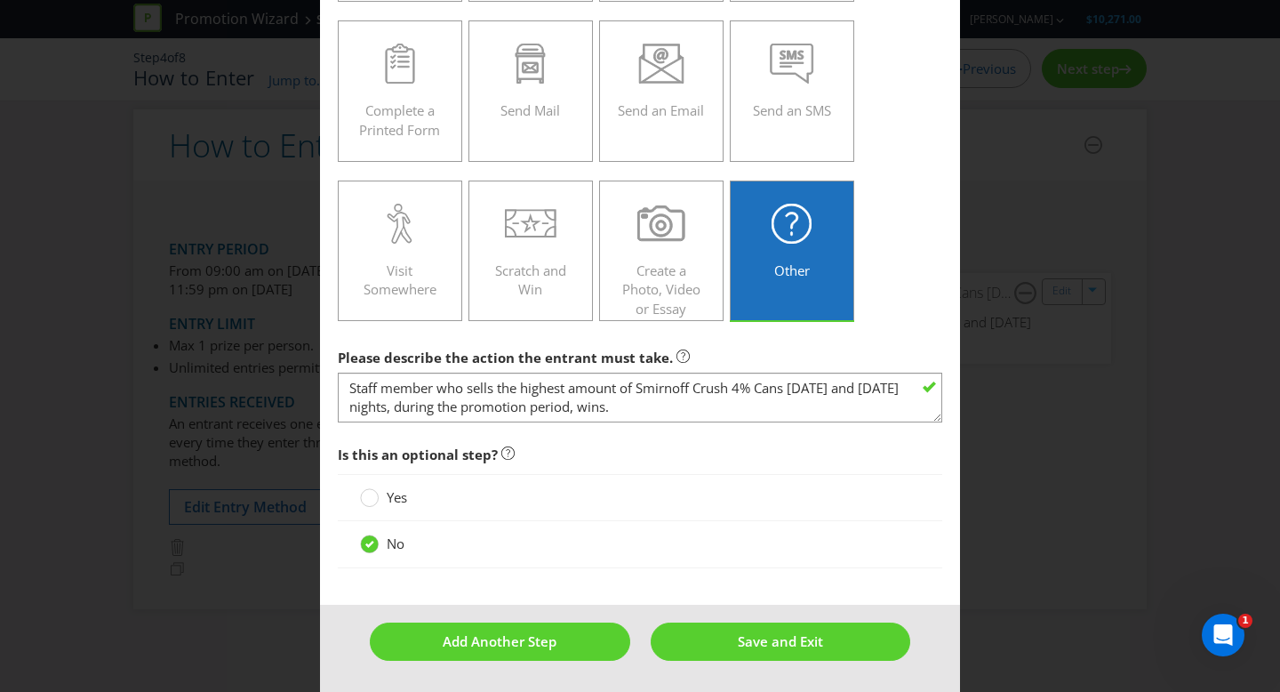  I want to click on span: Is this an optional step?, so click(418, 454).